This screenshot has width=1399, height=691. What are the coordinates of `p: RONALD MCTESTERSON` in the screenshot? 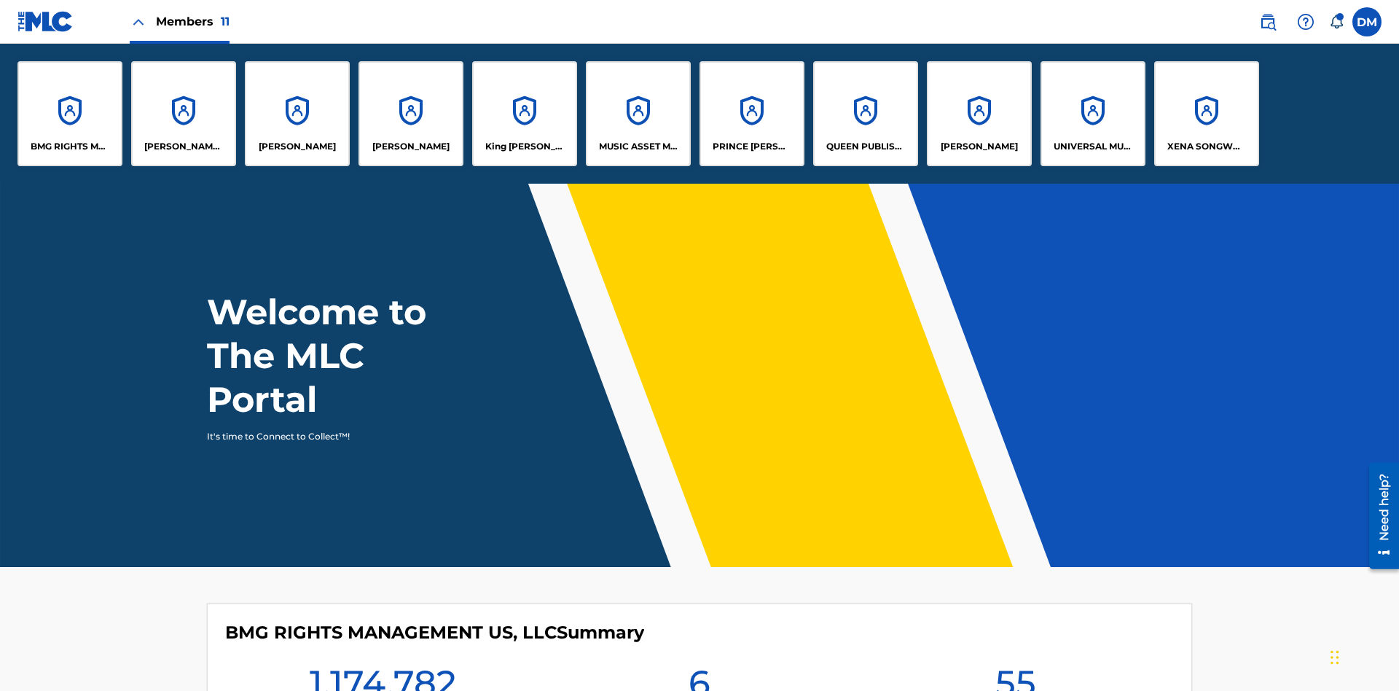 It's located at (979, 146).